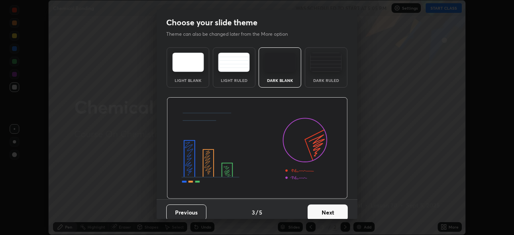 The width and height of the screenshot is (514, 235). Describe the element at coordinates (186, 213) in the screenshot. I see `button: Previous` at that location.